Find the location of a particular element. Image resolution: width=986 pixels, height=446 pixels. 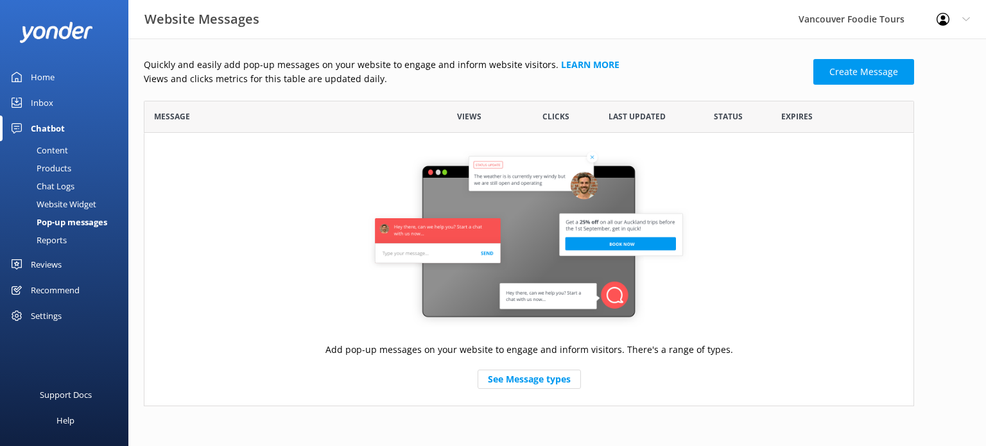

a: Content is located at coordinates (68, 150).